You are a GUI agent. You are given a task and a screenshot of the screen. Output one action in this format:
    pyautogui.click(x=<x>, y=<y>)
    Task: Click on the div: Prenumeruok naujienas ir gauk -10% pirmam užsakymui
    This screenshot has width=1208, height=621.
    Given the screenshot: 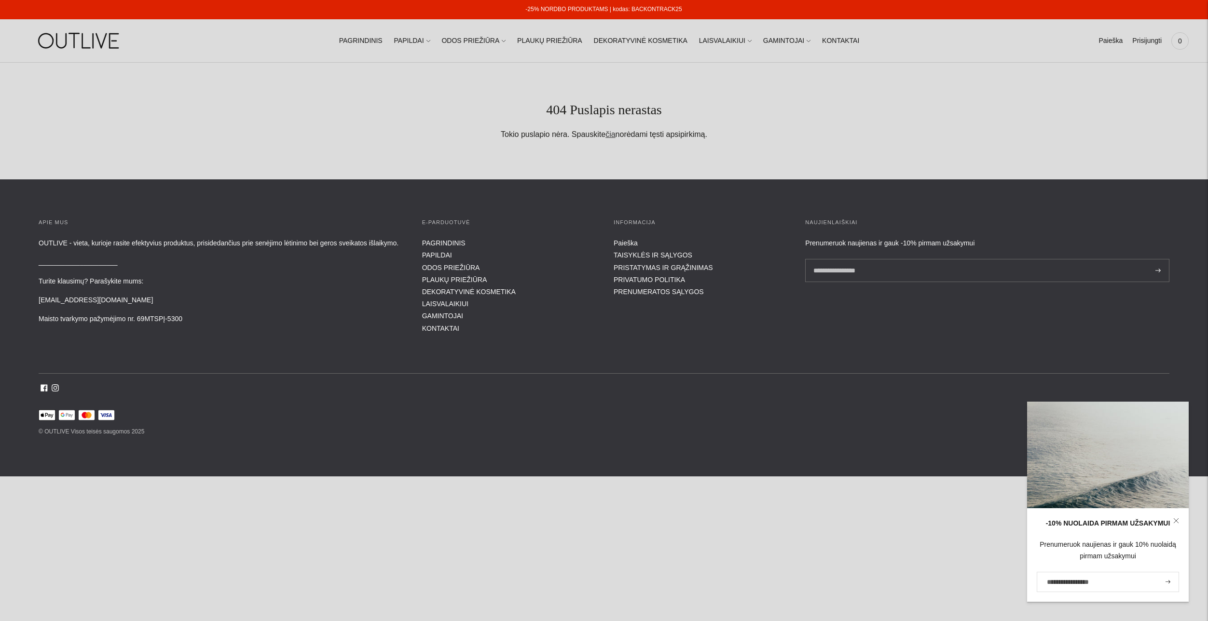 What is the action you would take?
    pyautogui.click(x=987, y=243)
    